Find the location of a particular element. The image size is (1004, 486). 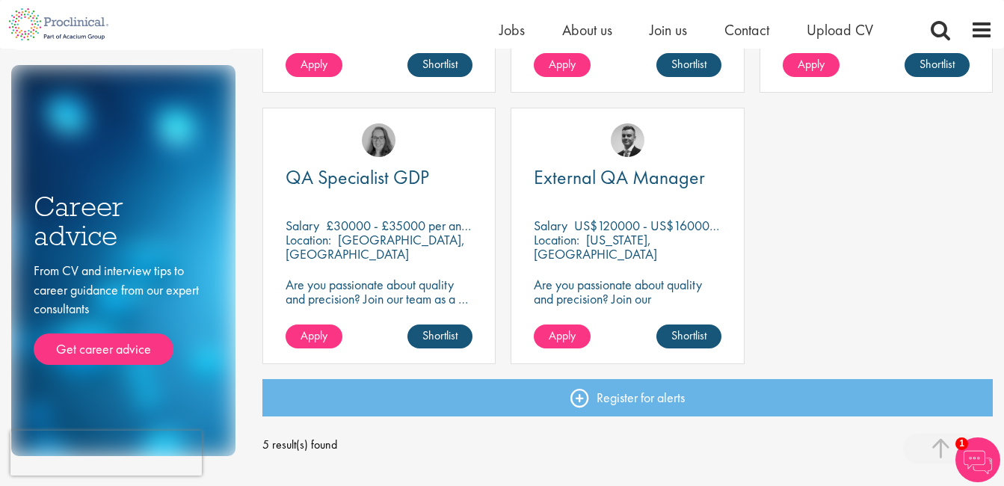

img: Chatbot is located at coordinates (978, 460).